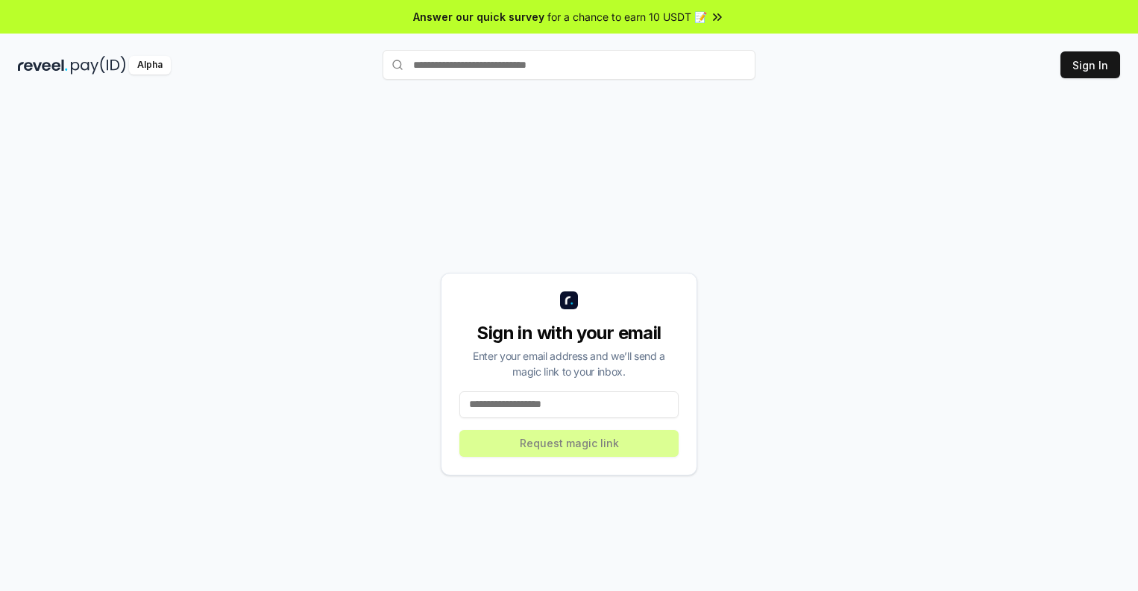 The image size is (1138, 591). I want to click on div: Sign in with your email, so click(569, 333).